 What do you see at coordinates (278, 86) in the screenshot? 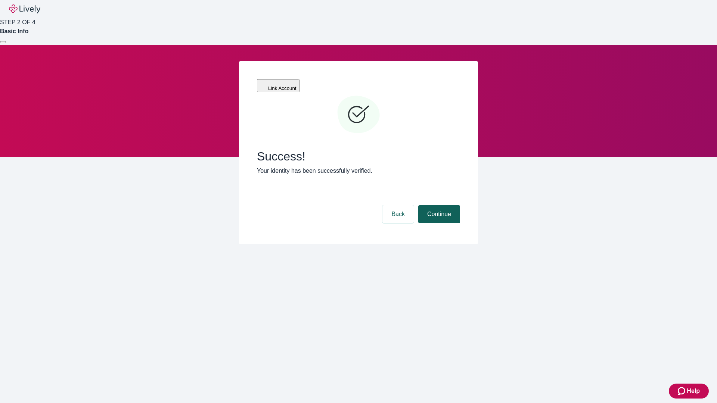
I see `button: Link Account` at bounding box center [278, 86].